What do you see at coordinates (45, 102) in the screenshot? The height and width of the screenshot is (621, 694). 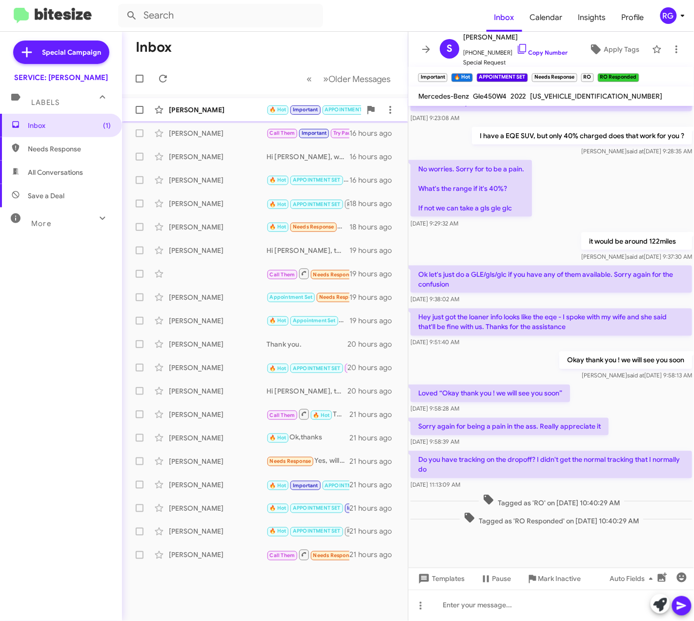 I see `span: Labels` at bounding box center [45, 102].